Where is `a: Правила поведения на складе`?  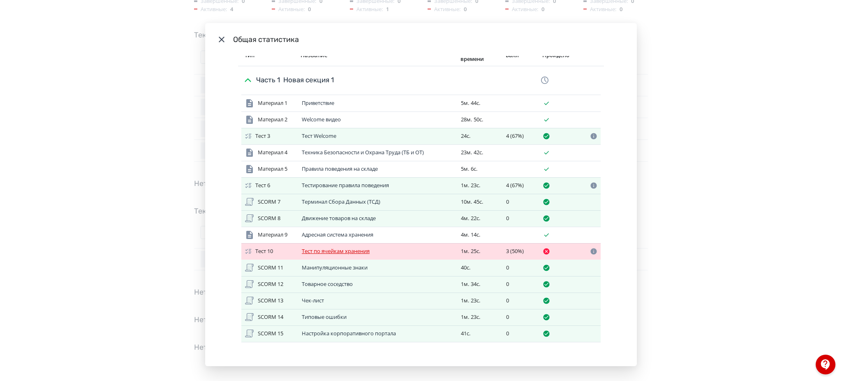
a: Правила поведения на складе is located at coordinates (340, 169).